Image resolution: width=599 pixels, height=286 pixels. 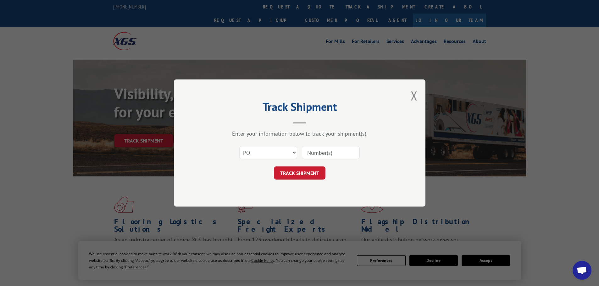 I want to click on div: Enter your information below to track your shipment(s)., so click(x=300, y=134).